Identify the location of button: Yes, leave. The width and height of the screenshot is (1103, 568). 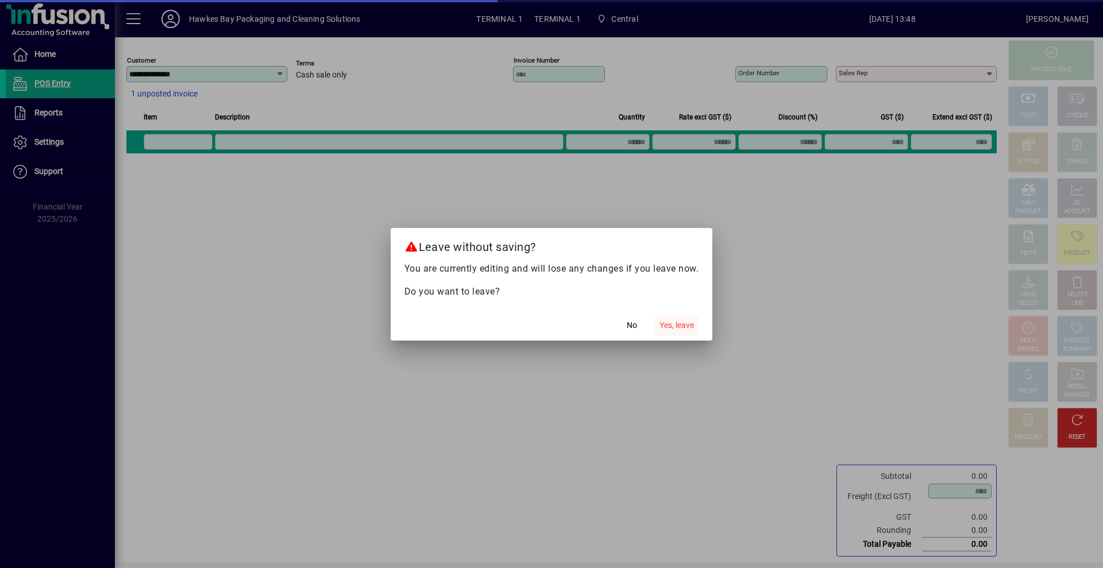
(677, 326).